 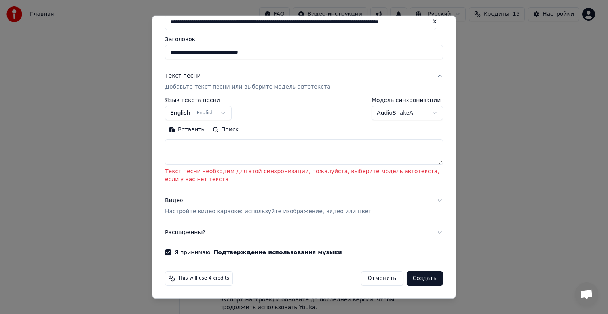 What do you see at coordinates (382, 278) in the screenshot?
I see `button: Отменить` at bounding box center [382, 278].